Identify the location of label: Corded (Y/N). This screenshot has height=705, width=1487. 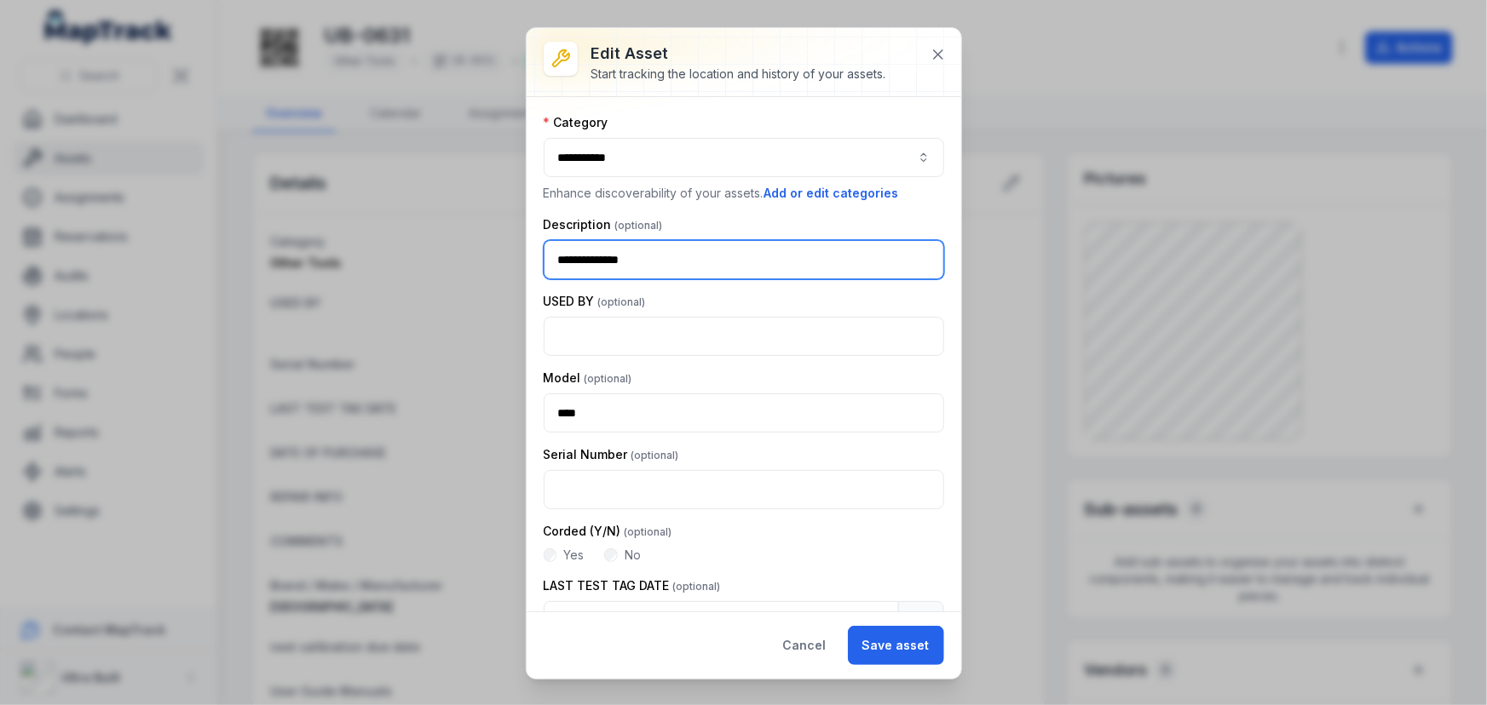
(607, 532).